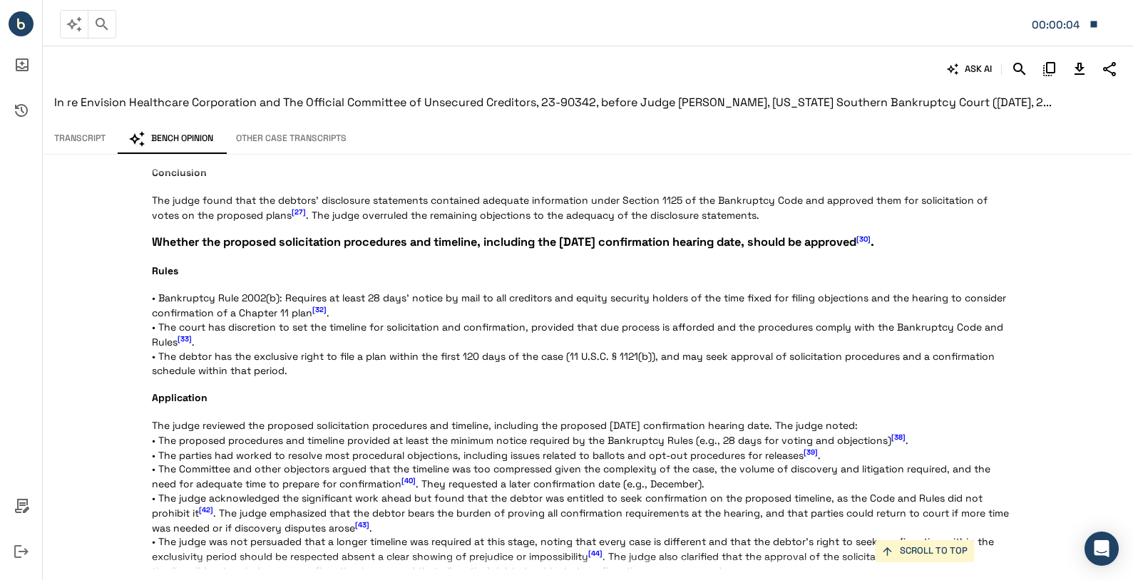  I want to click on span: [43], so click(362, 525).